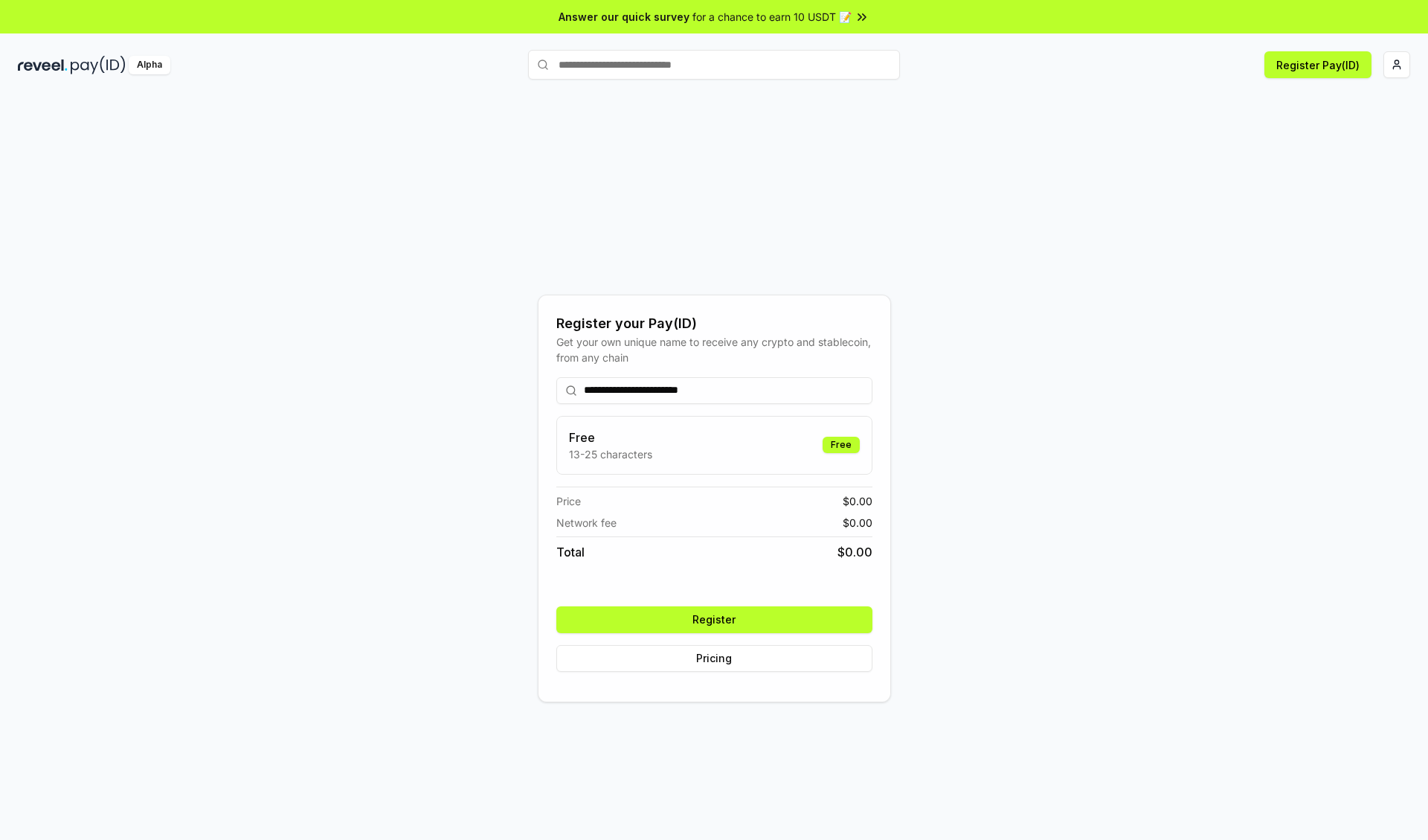 The width and height of the screenshot is (1428, 840). What do you see at coordinates (714, 350) in the screenshot?
I see `div: Get your own unique name to receive any crypto and stablecoin, from any chain` at bounding box center [714, 350].